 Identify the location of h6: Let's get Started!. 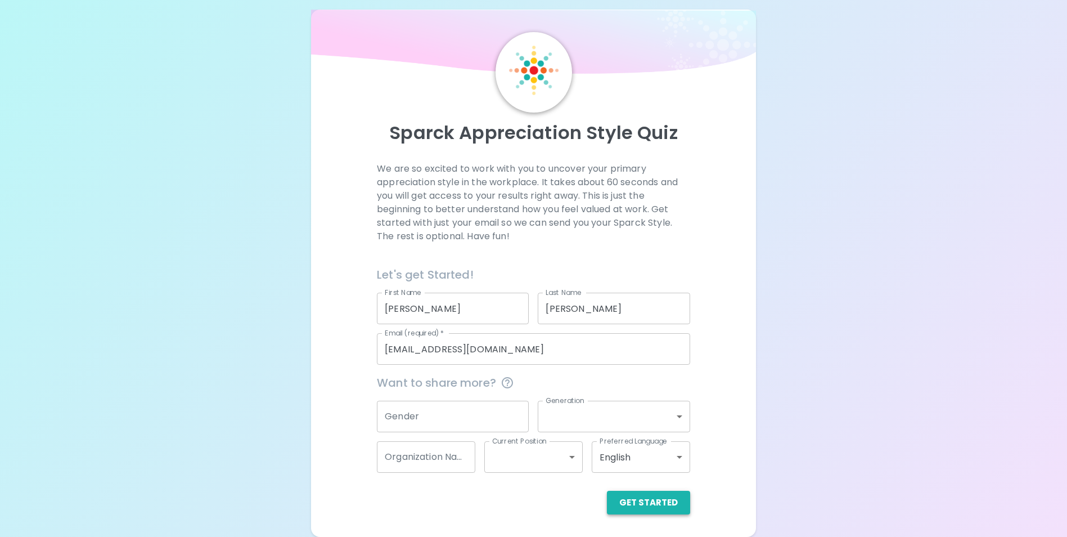
(533, 275).